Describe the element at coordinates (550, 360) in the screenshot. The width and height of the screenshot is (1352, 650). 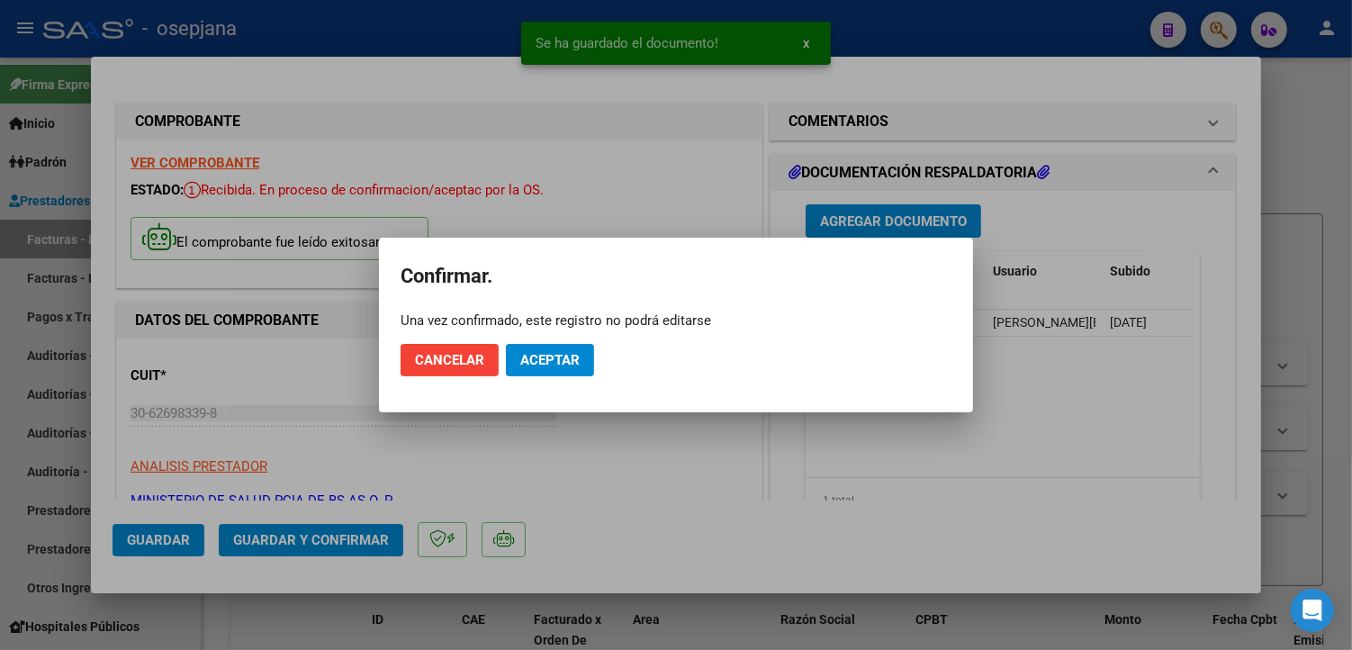
I see `button: Aceptar` at that location.